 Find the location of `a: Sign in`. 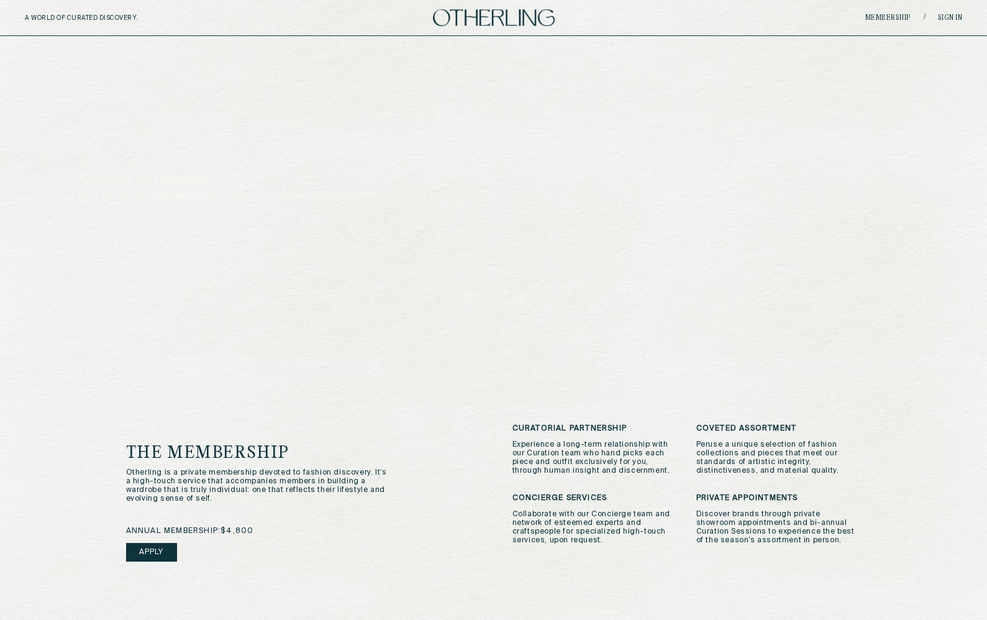

a: Sign in is located at coordinates (951, 18).